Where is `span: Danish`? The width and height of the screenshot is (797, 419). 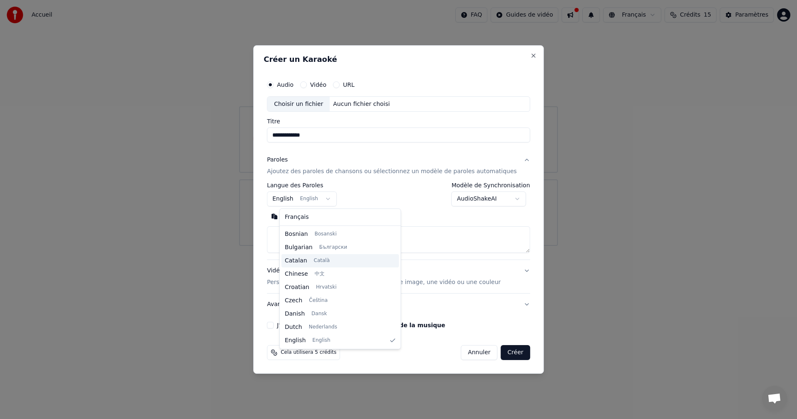 span: Danish is located at coordinates (295, 314).